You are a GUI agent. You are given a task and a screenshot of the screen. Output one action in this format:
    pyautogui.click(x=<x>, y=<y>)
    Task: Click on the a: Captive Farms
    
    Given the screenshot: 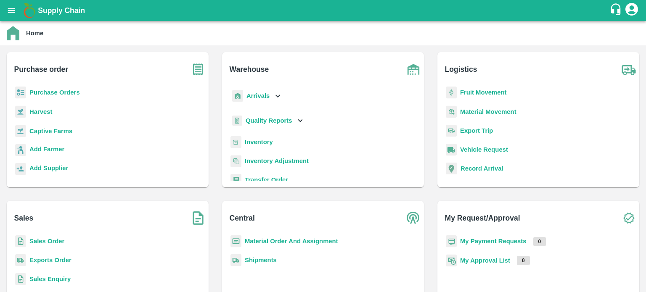 What is the action you would take?
    pyautogui.click(x=51, y=131)
    